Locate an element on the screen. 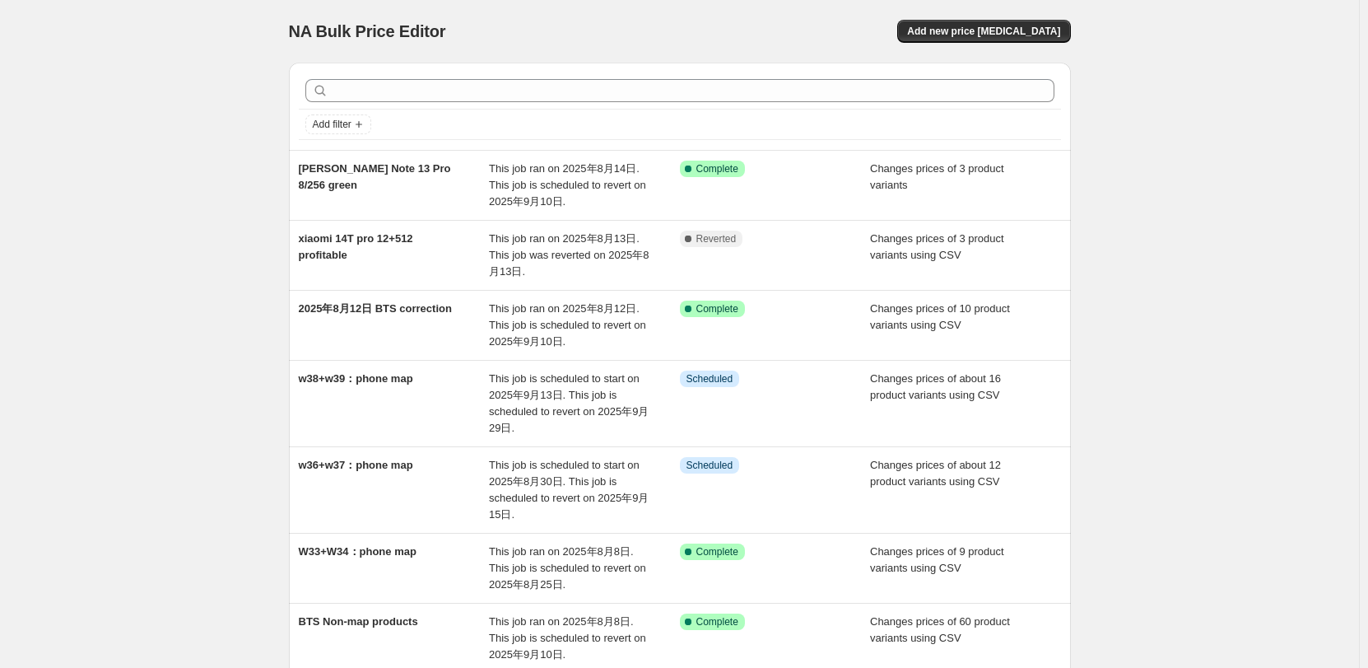 This screenshot has width=1368, height=668. span: This job ran on 2025年8月13日. This job was reverted on 2025年8月13日. is located at coordinates (569, 254).